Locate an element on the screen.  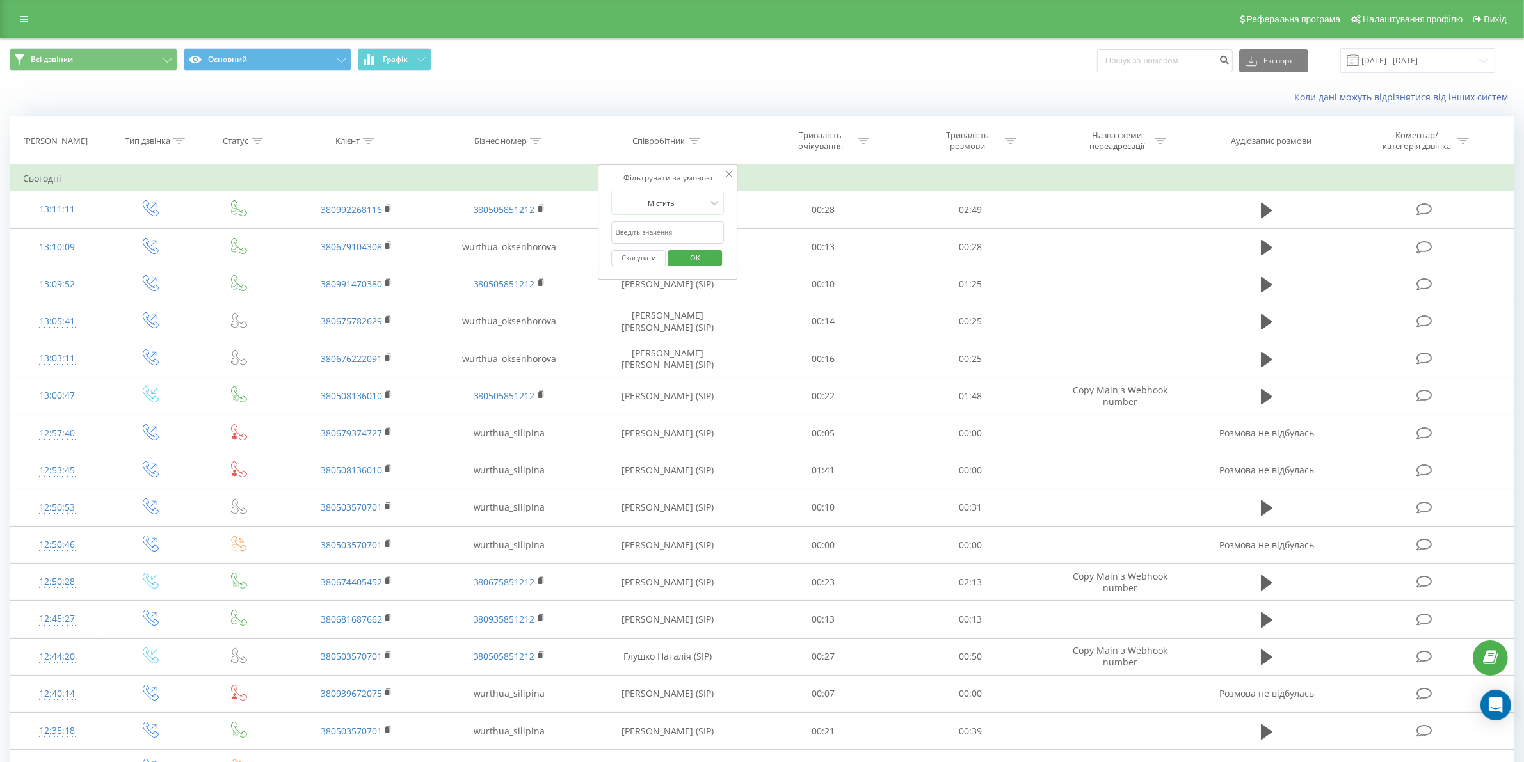
a: 380991470380 is located at coordinates (351, 284).